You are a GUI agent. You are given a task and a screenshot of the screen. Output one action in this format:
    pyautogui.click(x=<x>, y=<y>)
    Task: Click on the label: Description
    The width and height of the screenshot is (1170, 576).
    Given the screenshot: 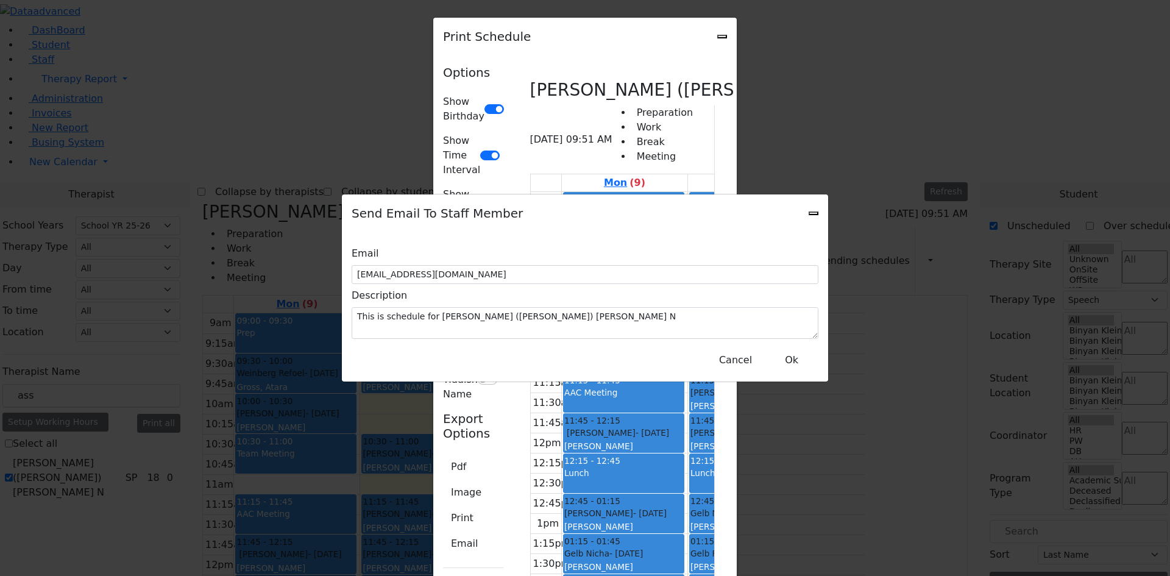 What is the action you would take?
    pyautogui.click(x=379, y=296)
    